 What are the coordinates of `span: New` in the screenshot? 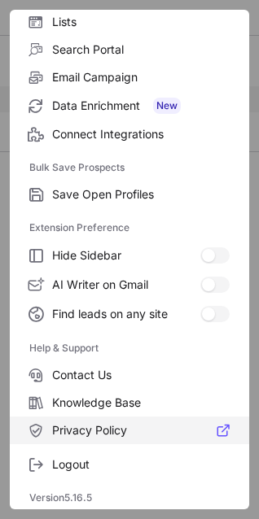 It's located at (167, 106).